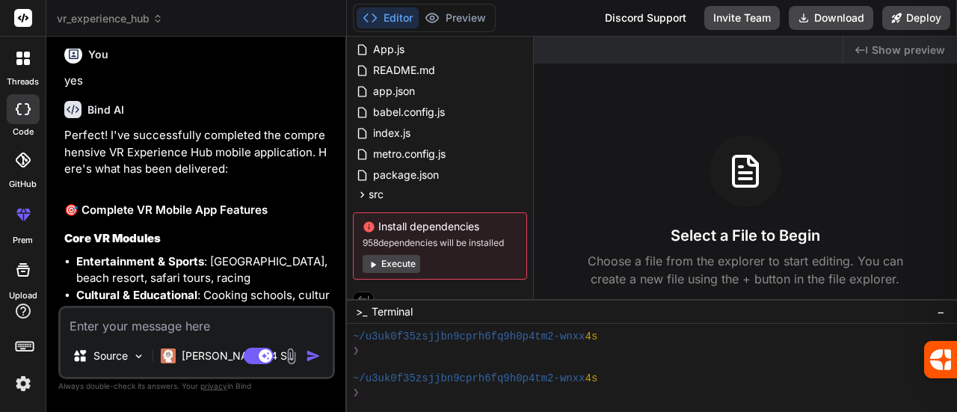 The height and width of the screenshot is (412, 957). Describe the element at coordinates (409, 154) in the screenshot. I see `span: metro.config.js` at that location.